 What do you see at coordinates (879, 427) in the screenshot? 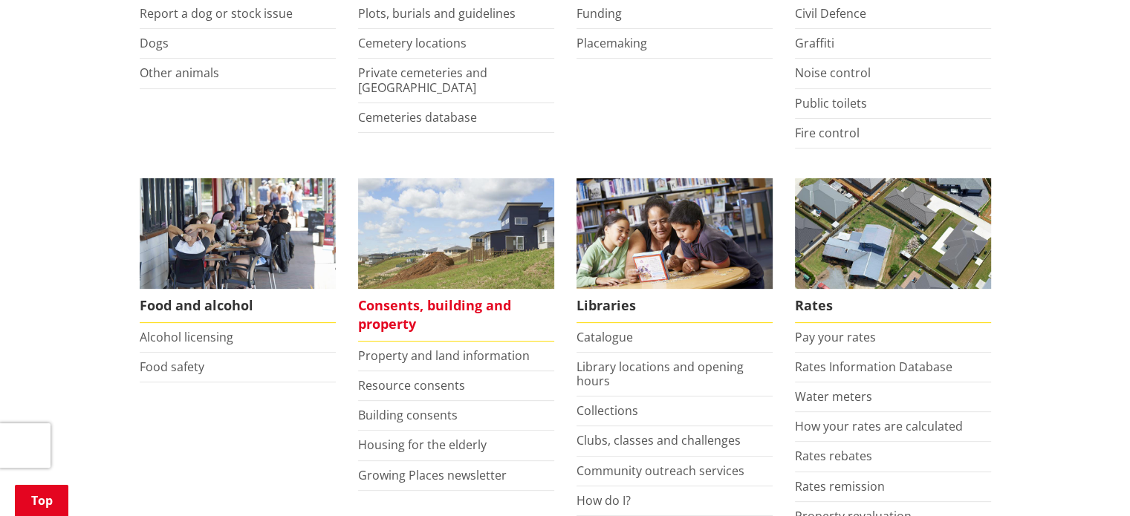
I see `a: How your rates are calculated` at bounding box center [879, 427].